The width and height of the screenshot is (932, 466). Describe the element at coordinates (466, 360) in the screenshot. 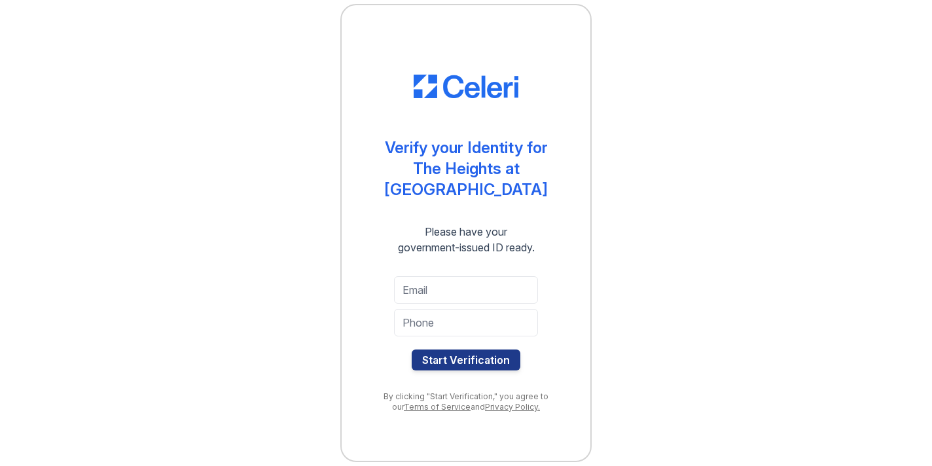

I see `button: Start Verification` at that location.